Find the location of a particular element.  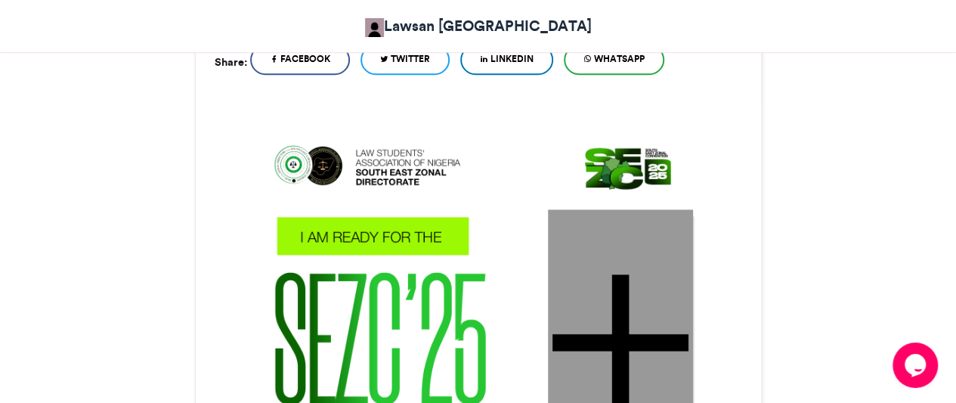

span: Facebook is located at coordinates (305, 59).